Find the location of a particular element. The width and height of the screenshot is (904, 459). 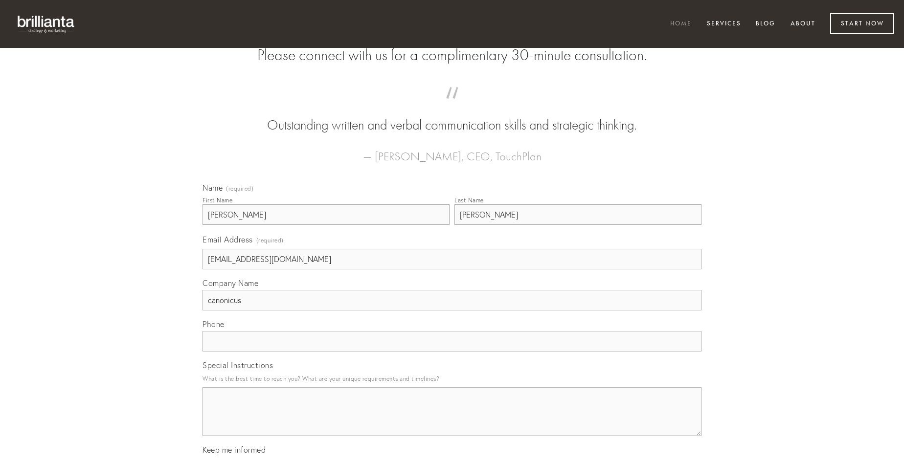

div: Last Name is located at coordinates (469, 200).